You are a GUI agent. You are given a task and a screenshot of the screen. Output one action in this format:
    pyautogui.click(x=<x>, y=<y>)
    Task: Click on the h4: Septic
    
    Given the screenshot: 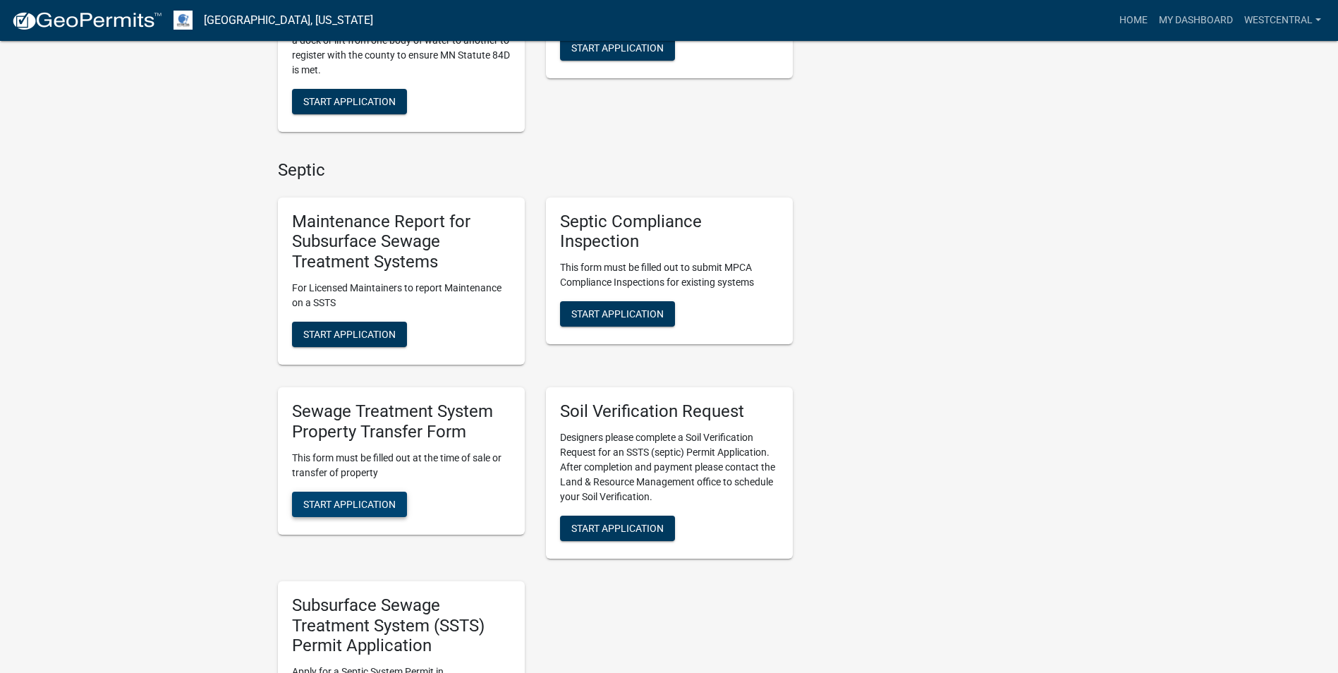 What is the action you would take?
    pyautogui.click(x=535, y=170)
    